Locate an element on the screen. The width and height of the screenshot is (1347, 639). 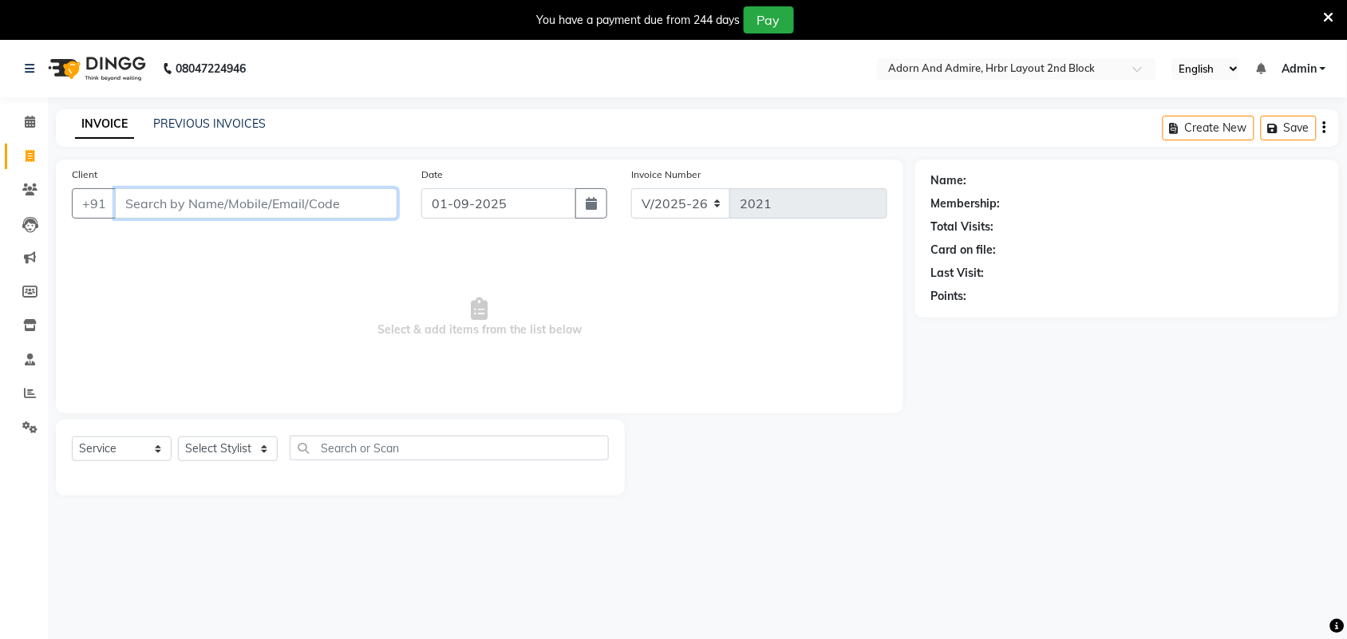
div: You have a payment due from 244 days is located at coordinates (638, 20).